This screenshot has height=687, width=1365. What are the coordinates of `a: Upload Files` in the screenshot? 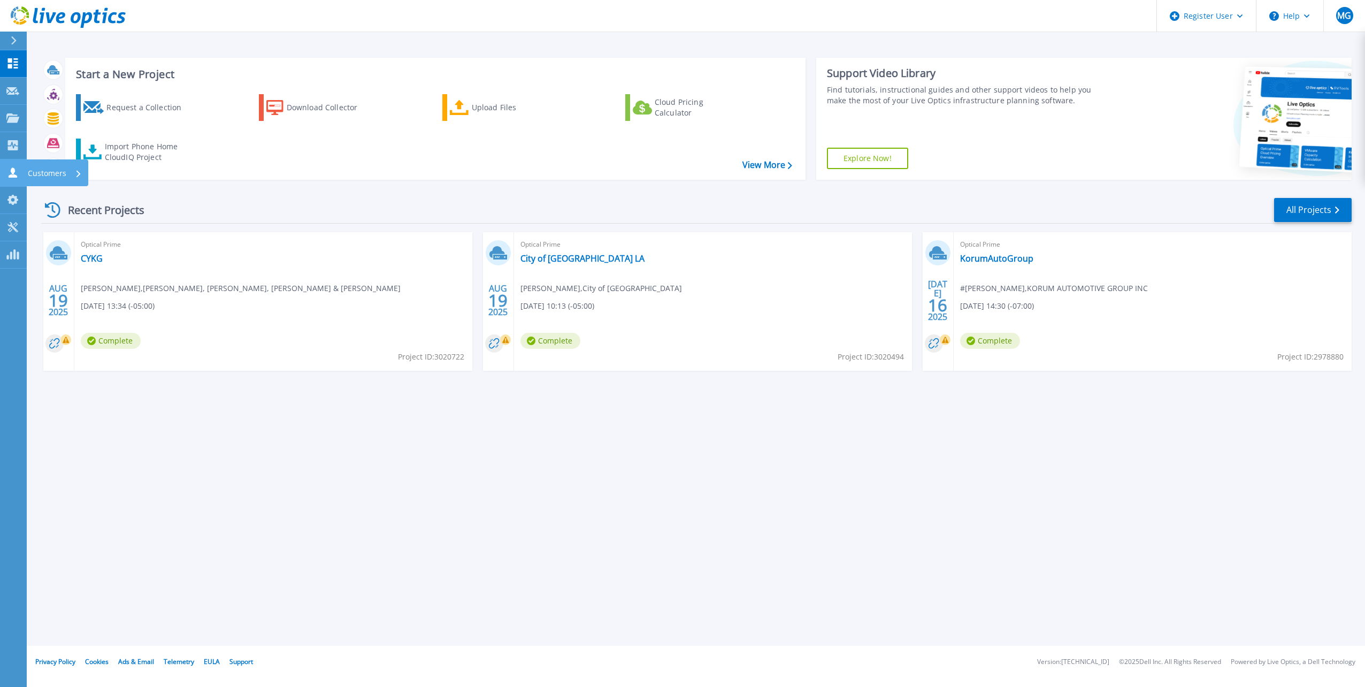 It's located at (502, 108).